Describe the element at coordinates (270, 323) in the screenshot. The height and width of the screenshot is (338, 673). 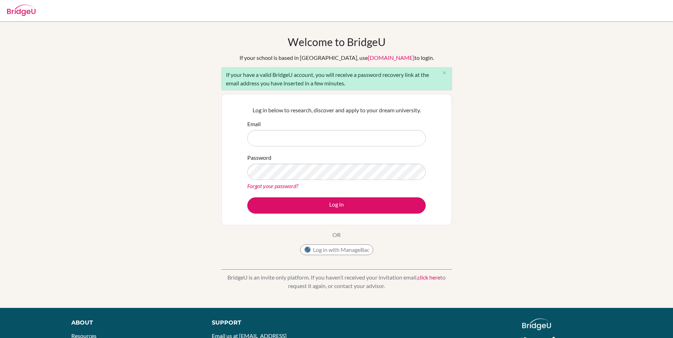
I see `div: Support` at that location.